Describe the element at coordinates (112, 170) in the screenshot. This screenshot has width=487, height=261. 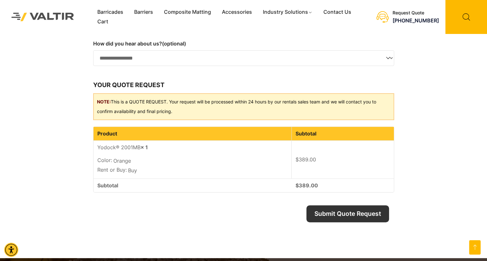
I see `dt: Rent or Buy:` at that location.